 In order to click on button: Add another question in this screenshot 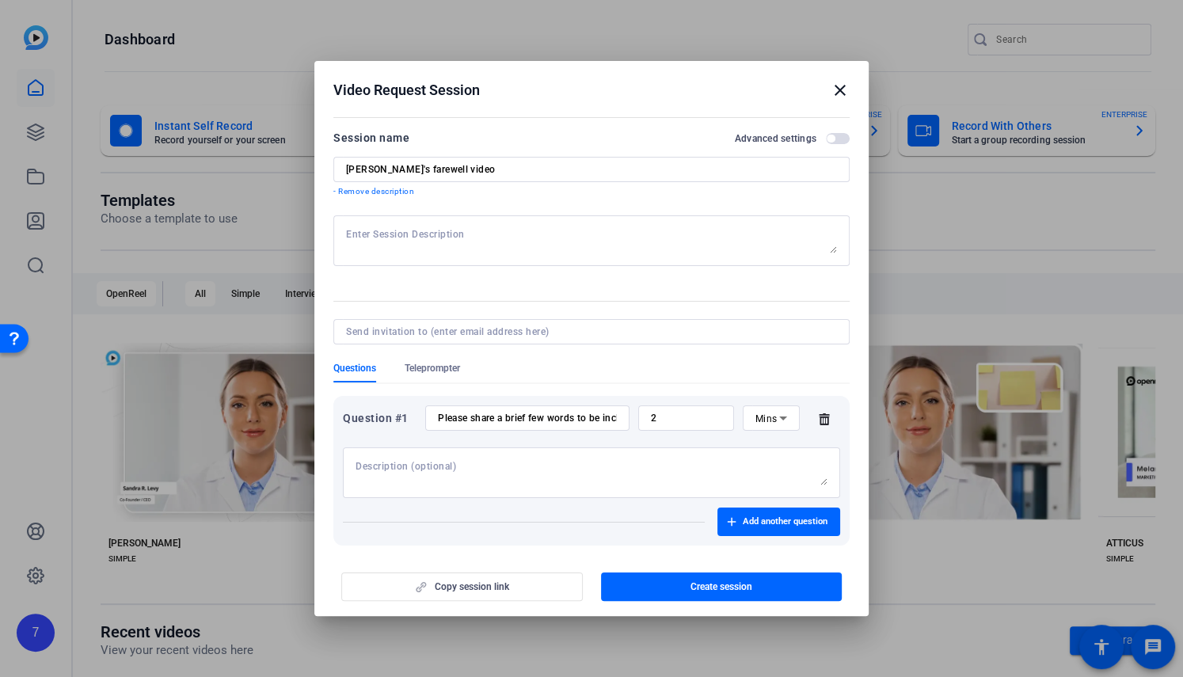, I will do `click(778, 522)`.